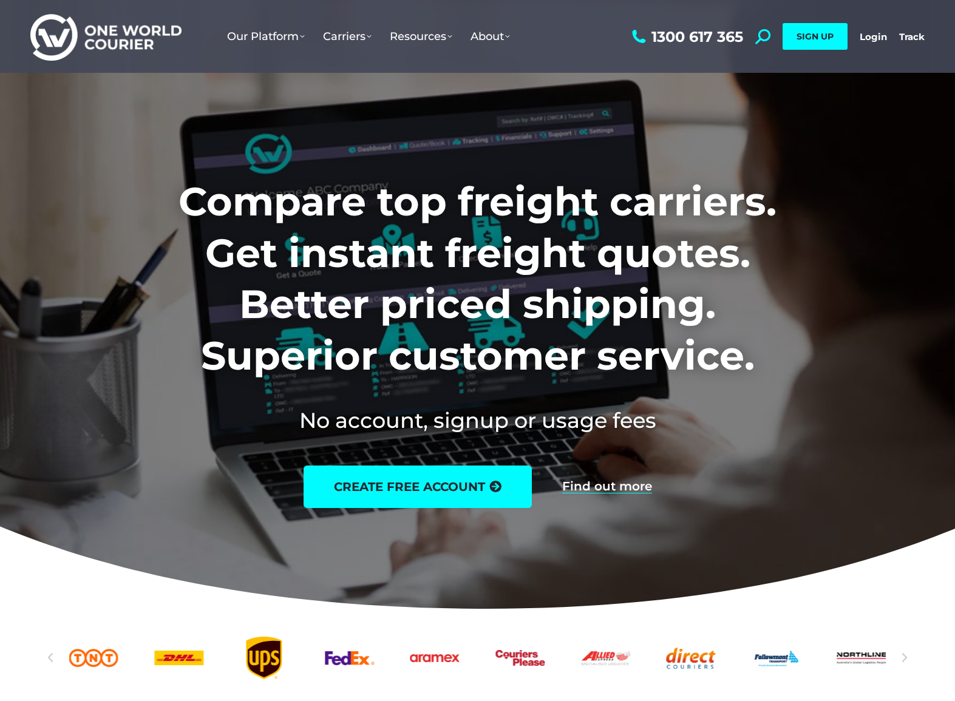 The width and height of the screenshot is (955, 701). Describe the element at coordinates (93, 658) in the screenshot. I see `div: TNT logo Australian freight company` at that location.